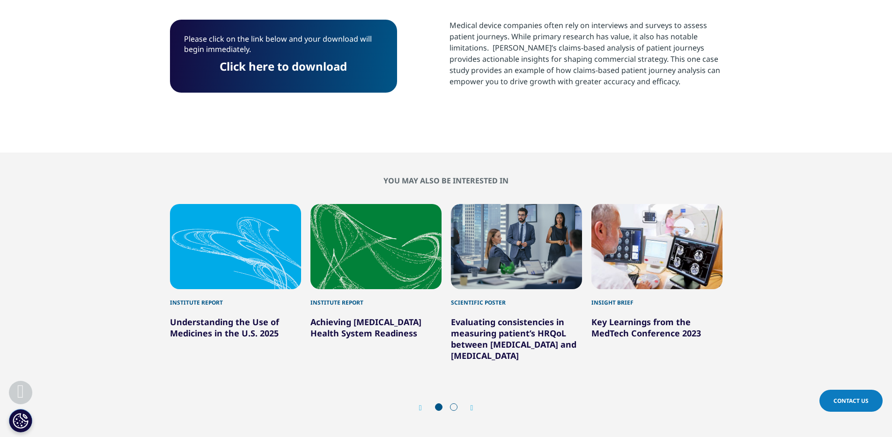 The width and height of the screenshot is (892, 437). I want to click on div: Medical device companies often rely on interviews and surveys to assess patient journeys. While p..., so click(586, 53).